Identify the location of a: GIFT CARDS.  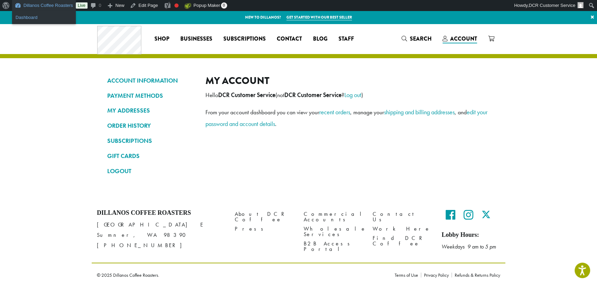
(151, 156).